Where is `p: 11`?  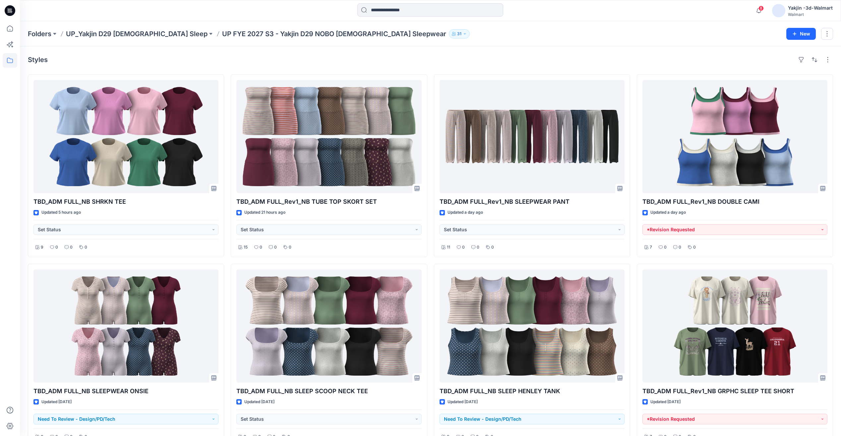
p: 11 is located at coordinates (449, 247).